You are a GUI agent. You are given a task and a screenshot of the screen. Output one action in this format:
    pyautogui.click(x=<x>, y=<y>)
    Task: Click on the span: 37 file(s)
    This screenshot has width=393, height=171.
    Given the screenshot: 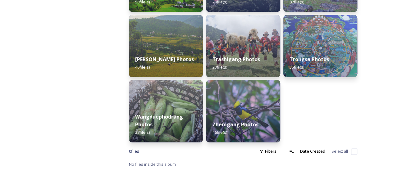 What is the action you would take?
    pyautogui.click(x=142, y=132)
    